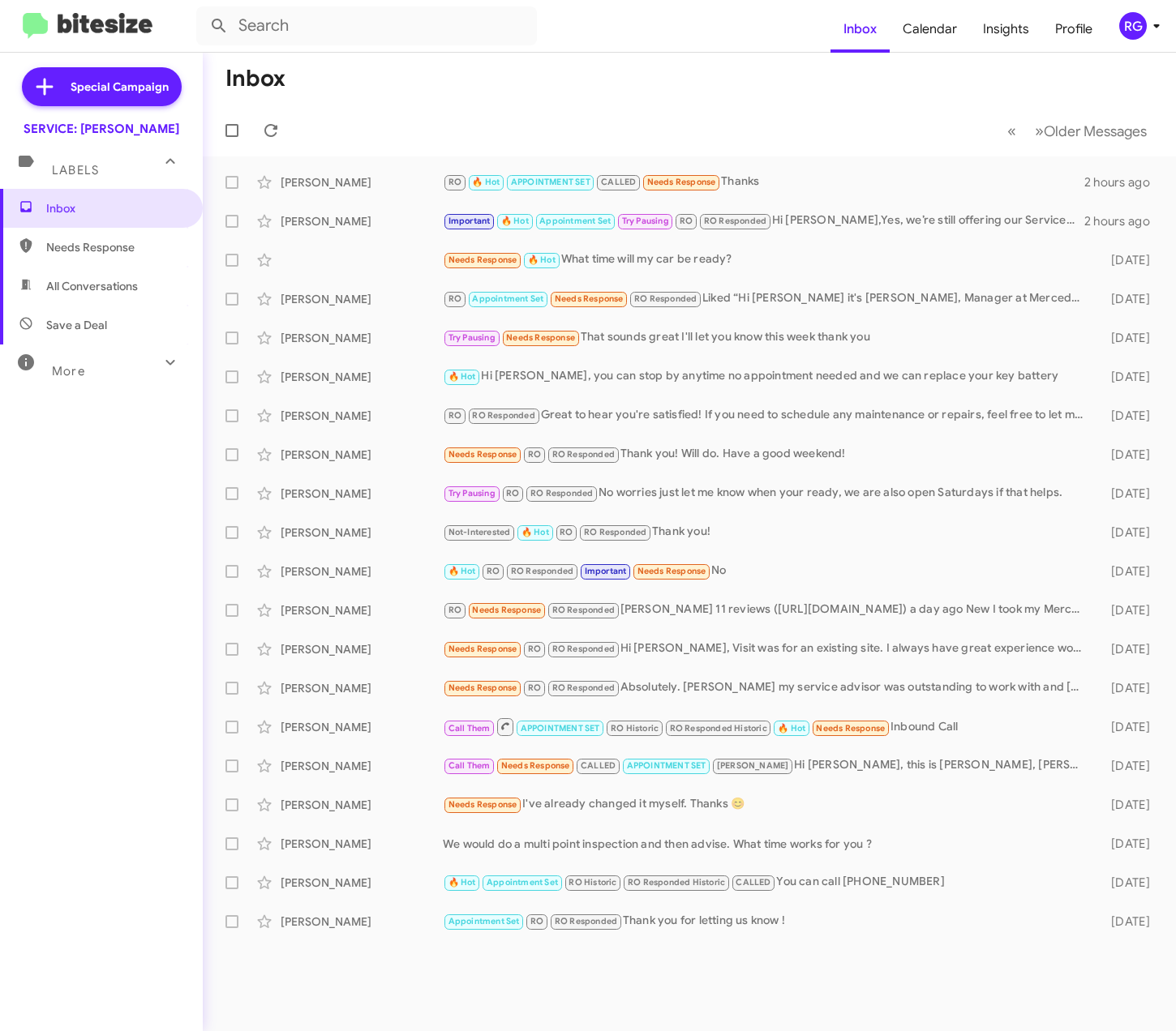  What do you see at coordinates (859, 29) in the screenshot?
I see `a: Inbox` at bounding box center [859, 29].